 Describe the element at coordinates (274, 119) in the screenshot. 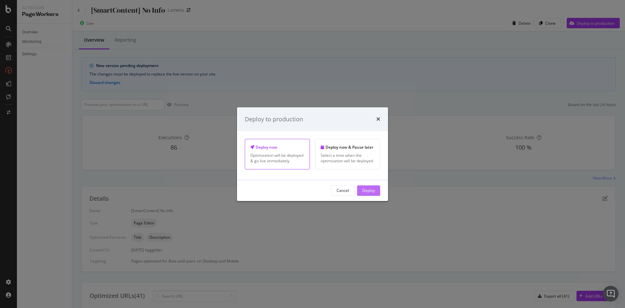

I see `div: Deploy to production` at that location.